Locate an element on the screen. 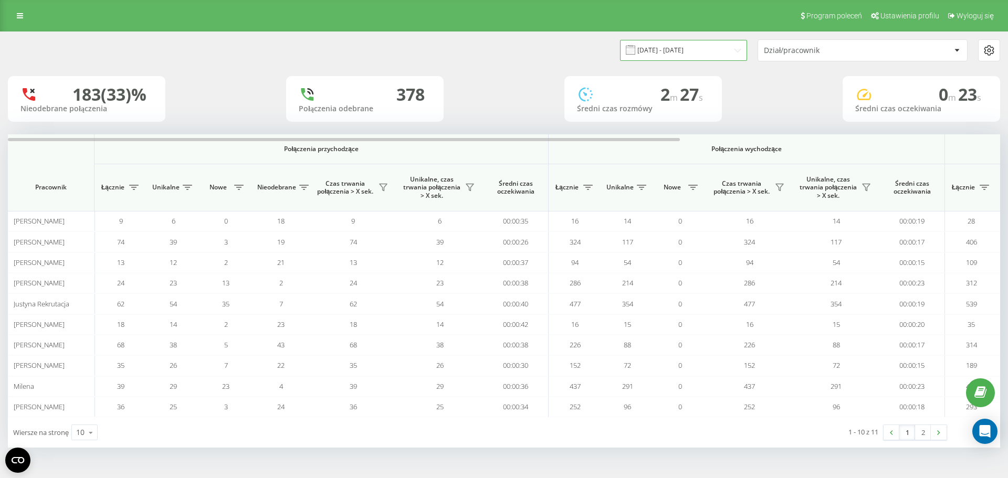 The image size is (1008, 478). span: Połączenia przychodzące is located at coordinates (321, 149).